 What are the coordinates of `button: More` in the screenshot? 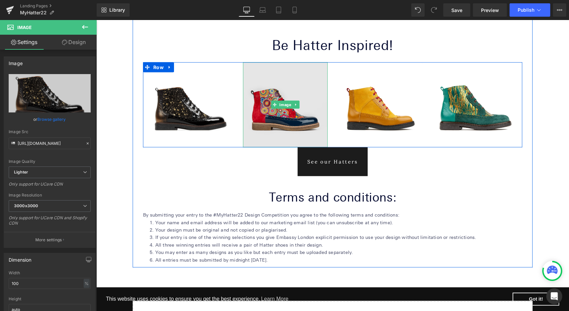 It's located at (560, 10).